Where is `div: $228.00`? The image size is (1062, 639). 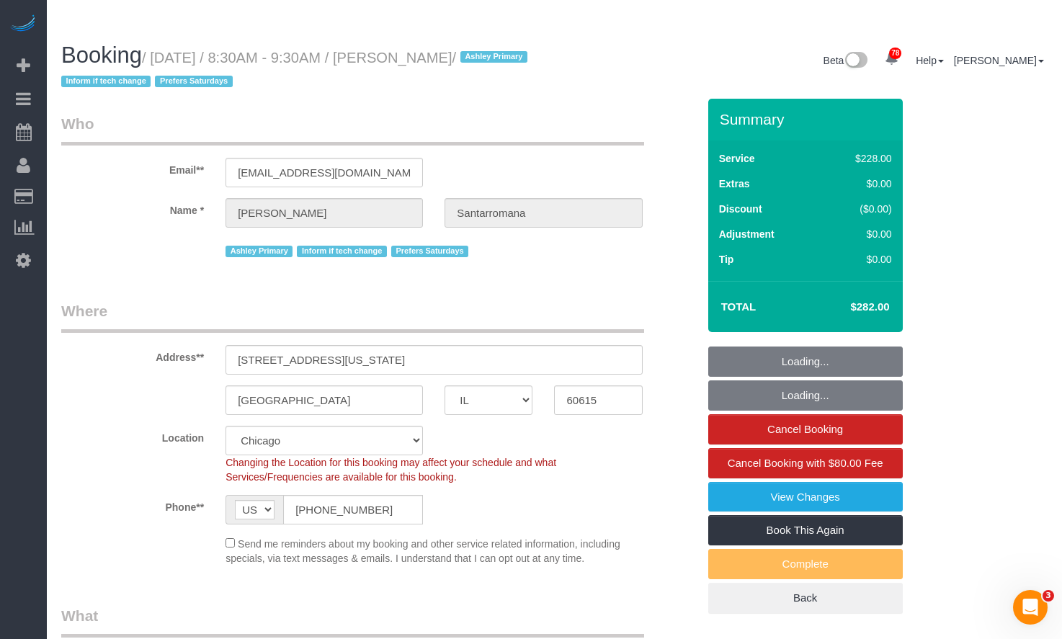
div: $228.00 is located at coordinates (858, 158).